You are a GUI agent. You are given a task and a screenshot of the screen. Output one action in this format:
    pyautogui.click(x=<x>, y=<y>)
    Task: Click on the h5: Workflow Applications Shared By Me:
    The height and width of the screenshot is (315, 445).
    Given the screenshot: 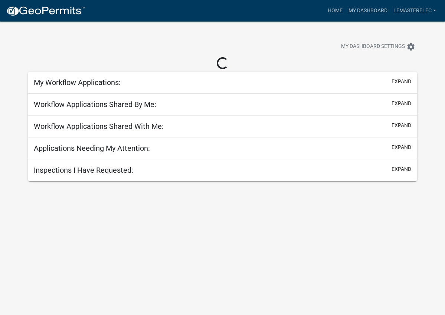 What is the action you would take?
    pyautogui.click(x=95, y=104)
    